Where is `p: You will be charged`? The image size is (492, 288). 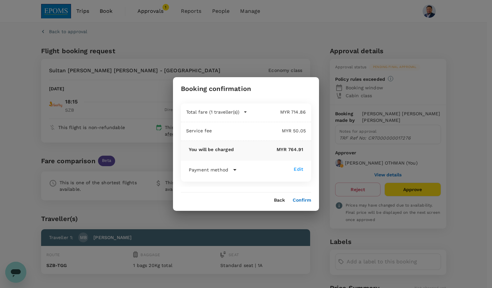 p: You will be charged is located at coordinates (211, 150).